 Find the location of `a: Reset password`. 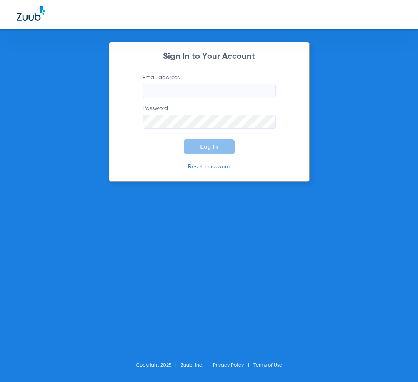

a: Reset password is located at coordinates (209, 167).